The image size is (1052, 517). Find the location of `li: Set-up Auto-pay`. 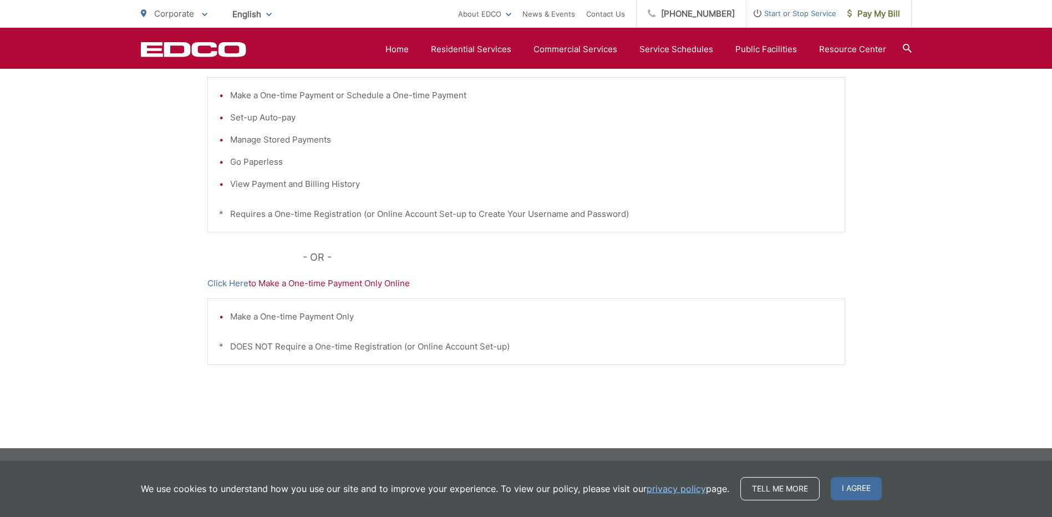

li: Set-up Auto-pay is located at coordinates (532, 118).